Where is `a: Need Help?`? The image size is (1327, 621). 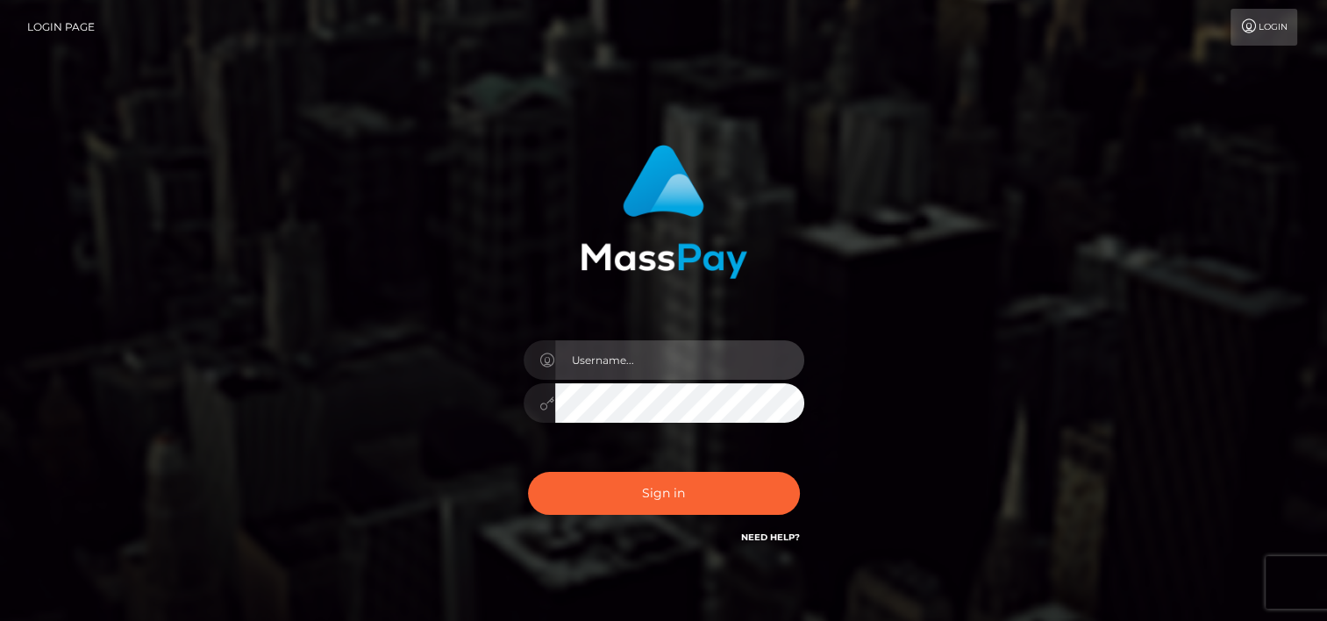 a: Need Help? is located at coordinates (770, 537).